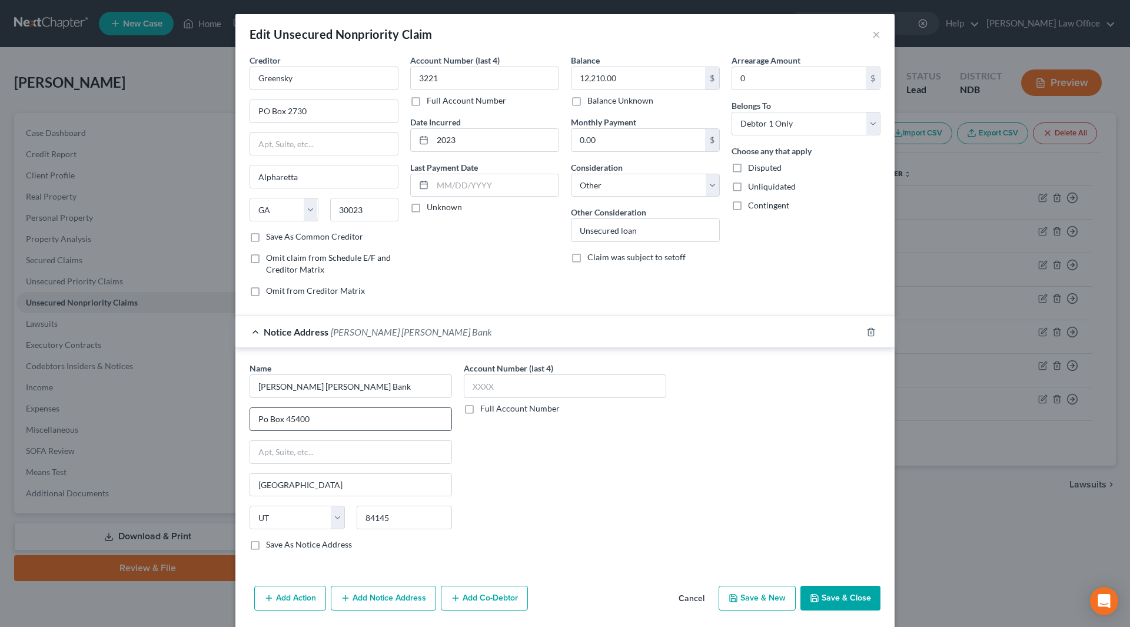 This screenshot has height=627, width=1130. What do you see at coordinates (314, 237) in the screenshot?
I see `label: Save As Common Creditor` at bounding box center [314, 237].